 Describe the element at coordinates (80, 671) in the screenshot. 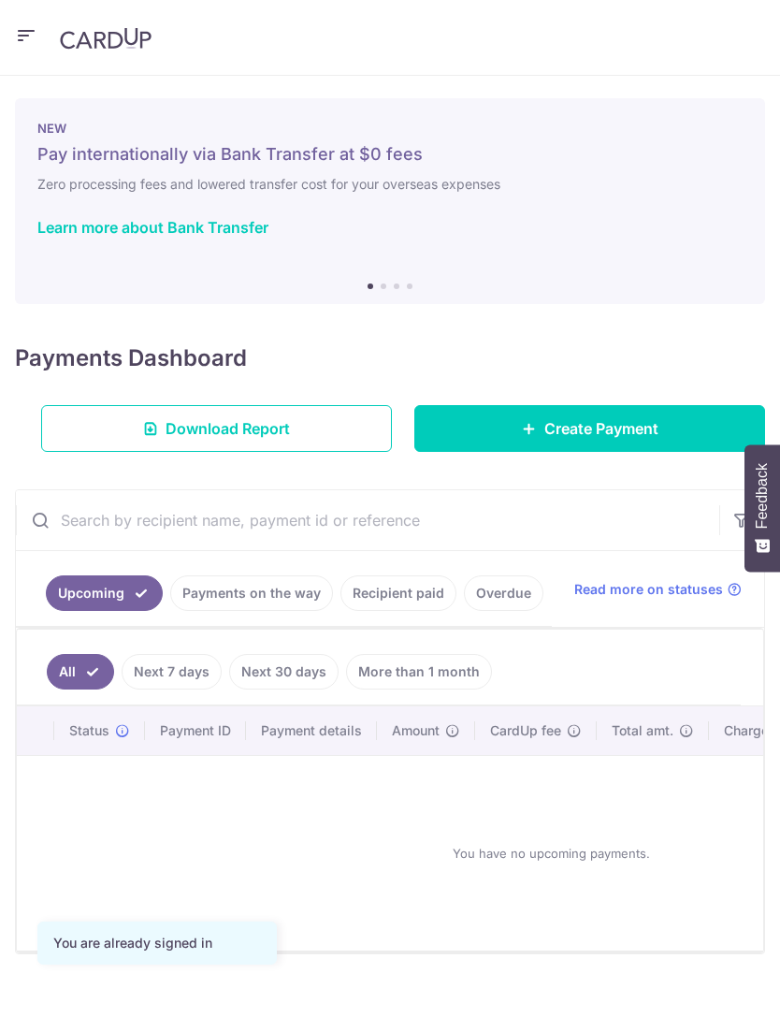

I see `a: All` at that location.